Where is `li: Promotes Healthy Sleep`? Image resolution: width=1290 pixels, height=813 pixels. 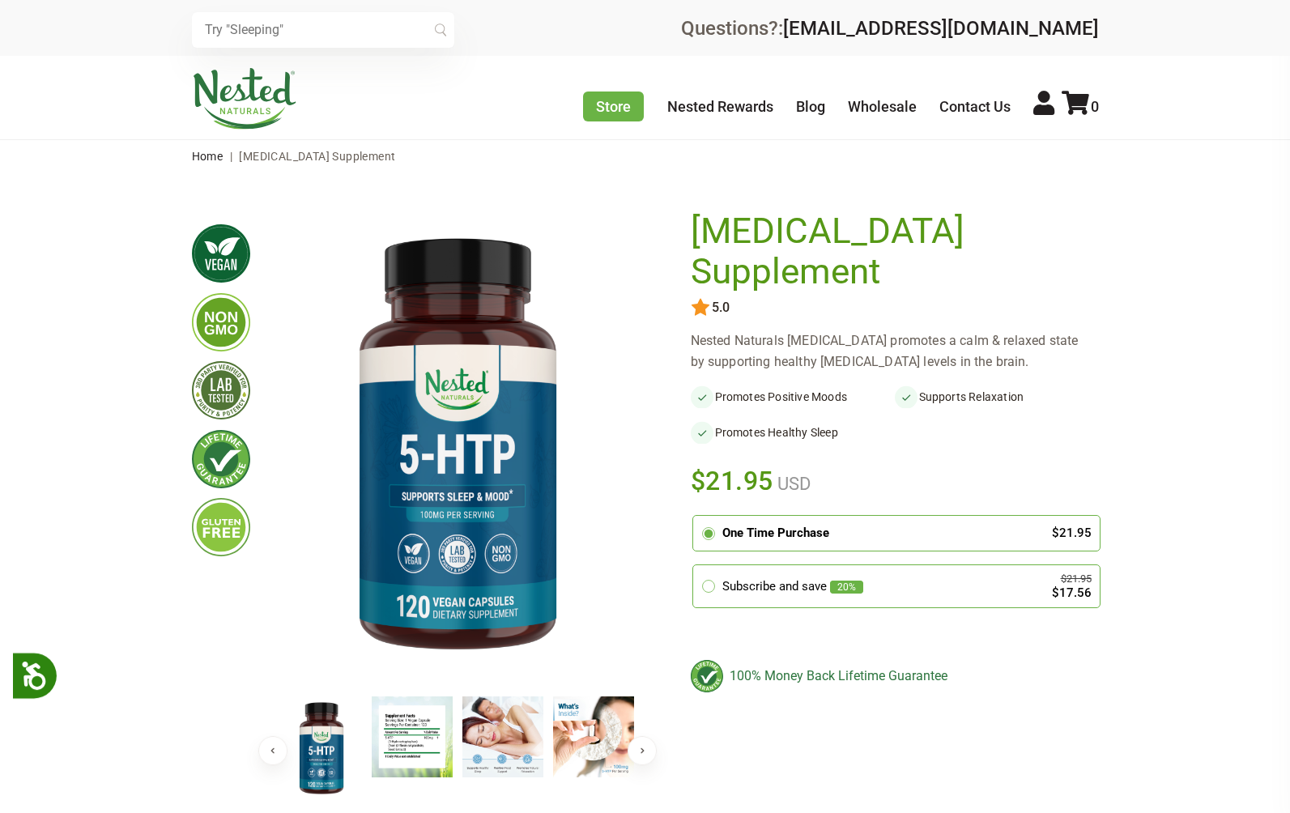
li: Promotes Healthy Sleep is located at coordinates (793, 433).